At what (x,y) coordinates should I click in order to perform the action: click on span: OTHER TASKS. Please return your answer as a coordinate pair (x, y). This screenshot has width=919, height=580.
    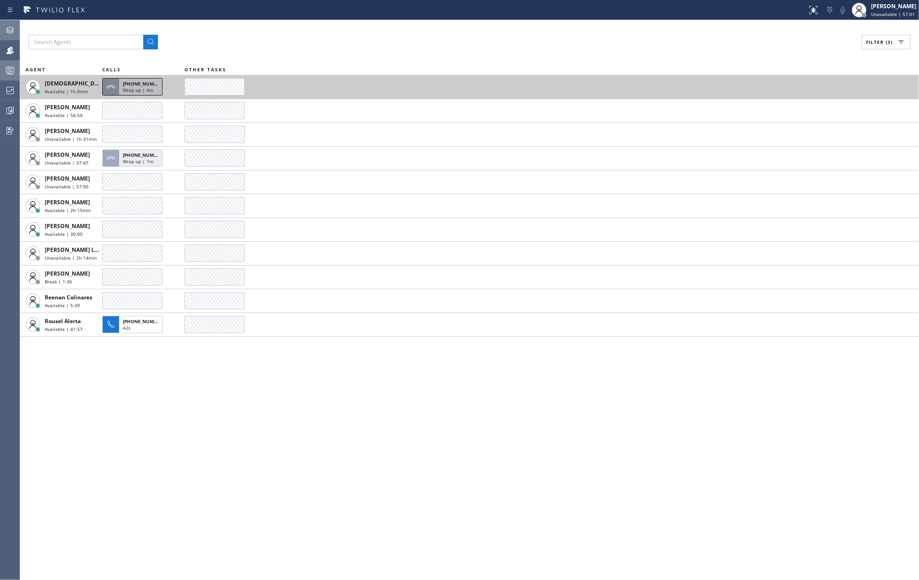
    Looking at the image, I should click on (206, 69).